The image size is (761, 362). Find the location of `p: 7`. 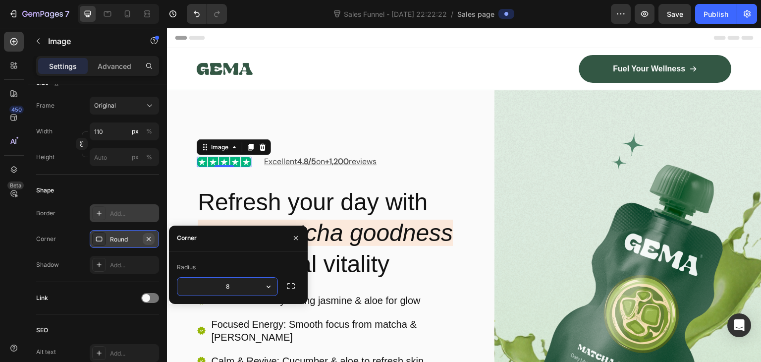

p: 7 is located at coordinates (67, 14).